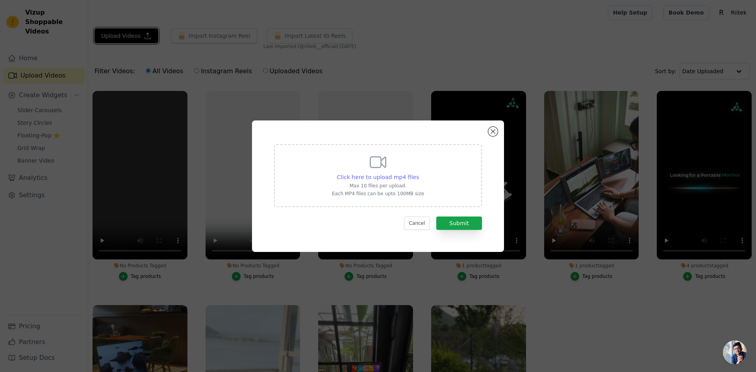  I want to click on button: Cancel, so click(417, 223).